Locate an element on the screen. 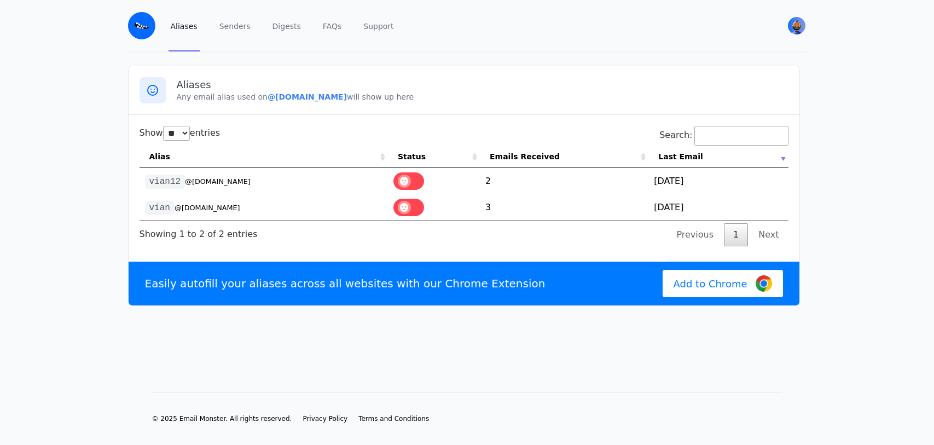  input: Search: is located at coordinates (741, 136).